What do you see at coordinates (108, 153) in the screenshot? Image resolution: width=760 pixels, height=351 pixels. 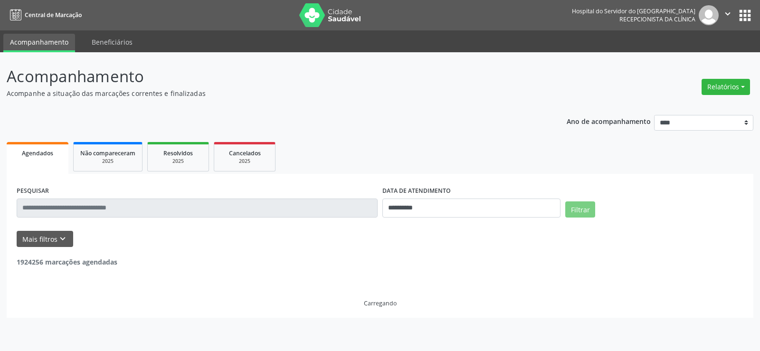 I see `span: Não compareceram` at bounding box center [108, 153].